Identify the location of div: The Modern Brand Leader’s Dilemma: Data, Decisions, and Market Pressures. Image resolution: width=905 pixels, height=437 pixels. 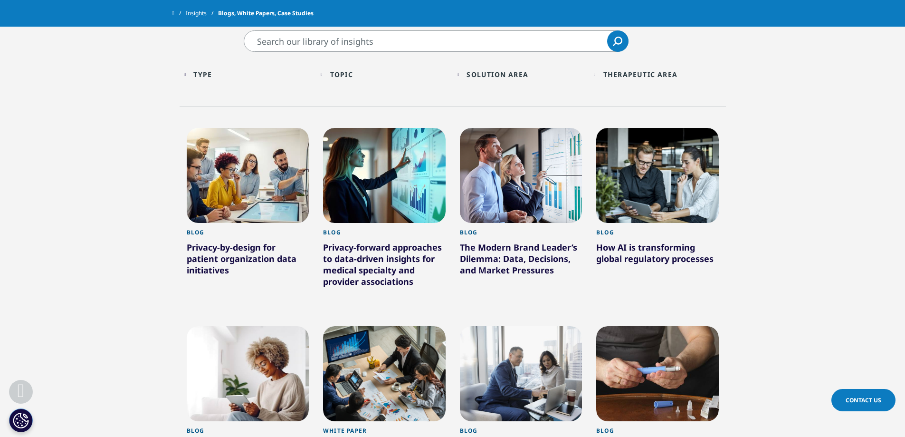
(521, 260).